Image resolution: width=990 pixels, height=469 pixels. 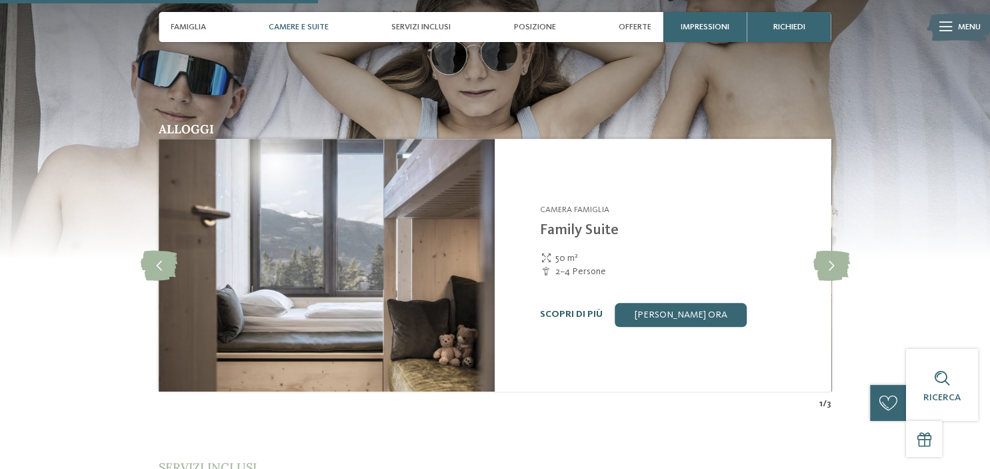 What do you see at coordinates (327, 265) in the screenshot?
I see `img: Family Suite` at bounding box center [327, 265].